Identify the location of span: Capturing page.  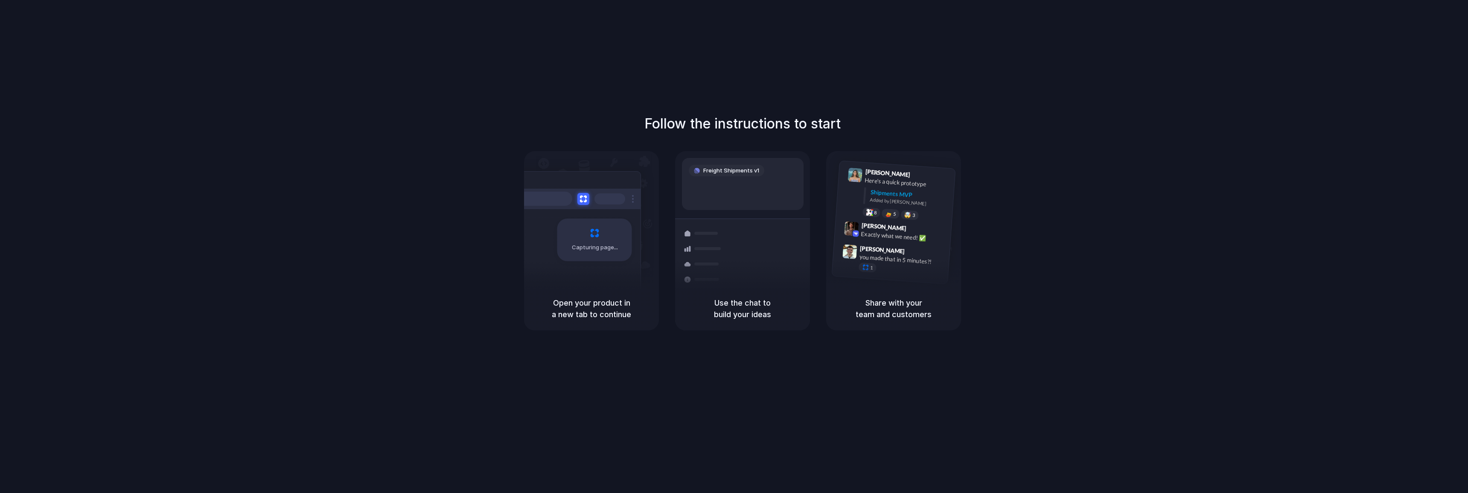
(595, 248).